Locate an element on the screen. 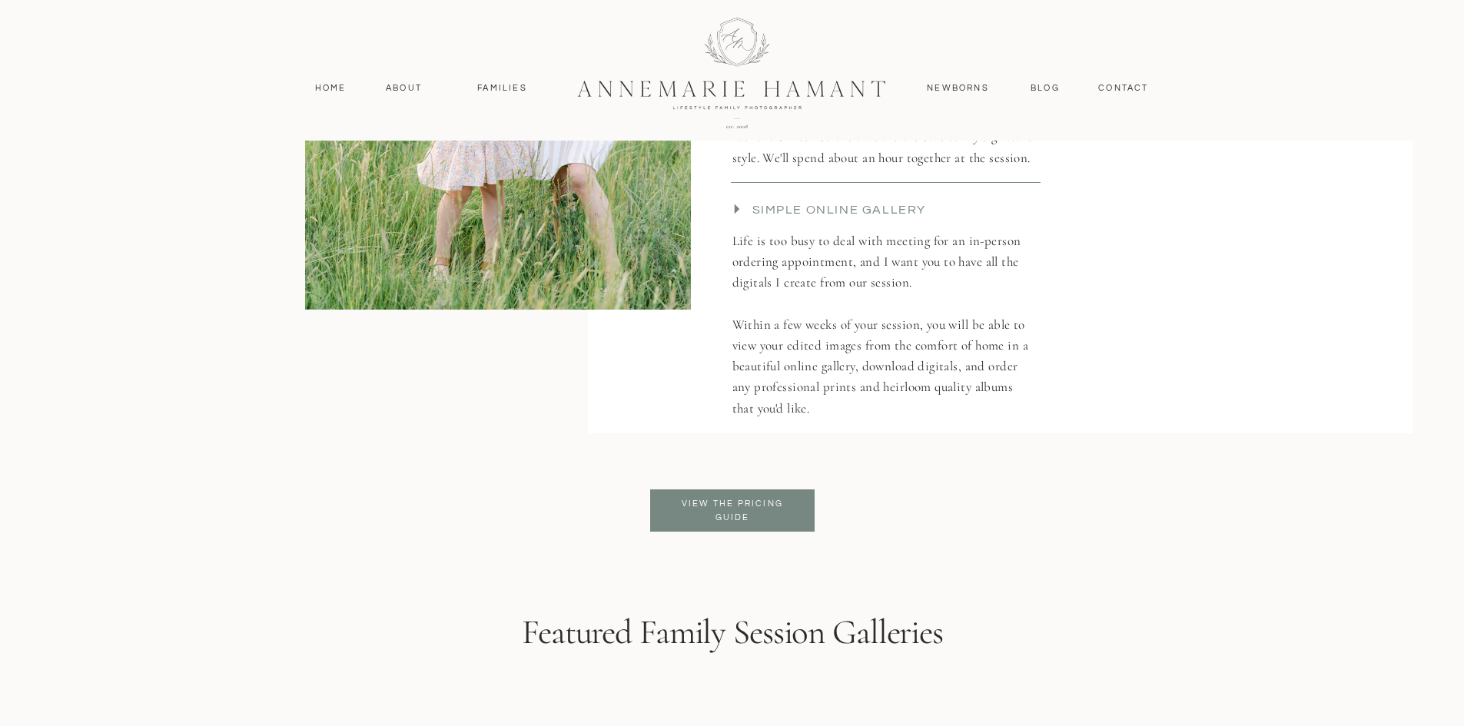 Image resolution: width=1464 pixels, height=726 pixels. p: View the pricing guide is located at coordinates (733, 511).